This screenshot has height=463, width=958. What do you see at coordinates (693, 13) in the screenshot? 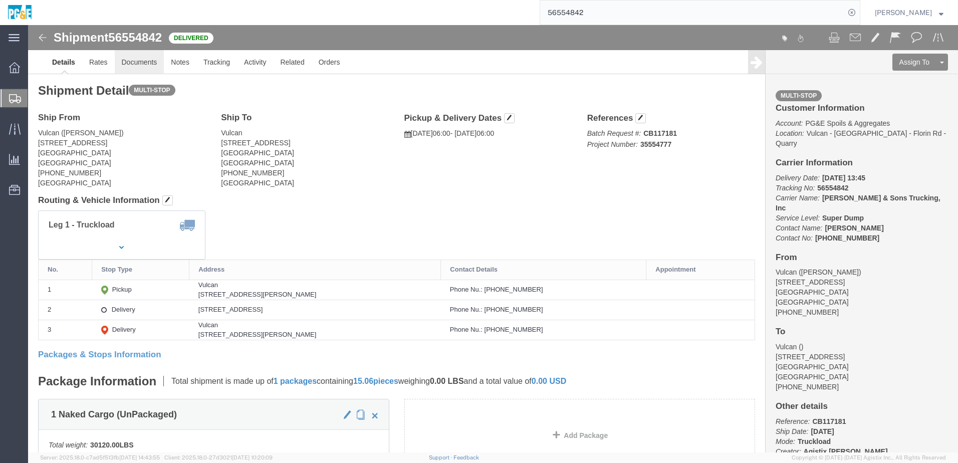
I see `input: Search for shipment number, reference number` at bounding box center [693, 13].